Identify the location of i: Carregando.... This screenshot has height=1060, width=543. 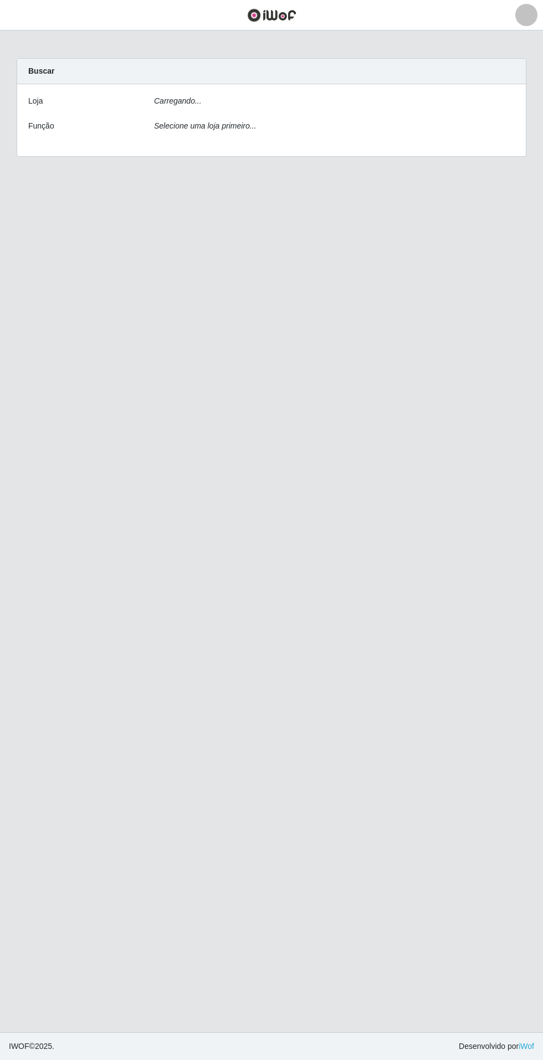
(178, 101).